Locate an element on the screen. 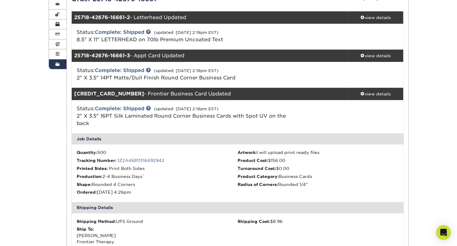 This screenshot has height=246, width=457. strong: Tracking Number: is located at coordinates (96, 160).